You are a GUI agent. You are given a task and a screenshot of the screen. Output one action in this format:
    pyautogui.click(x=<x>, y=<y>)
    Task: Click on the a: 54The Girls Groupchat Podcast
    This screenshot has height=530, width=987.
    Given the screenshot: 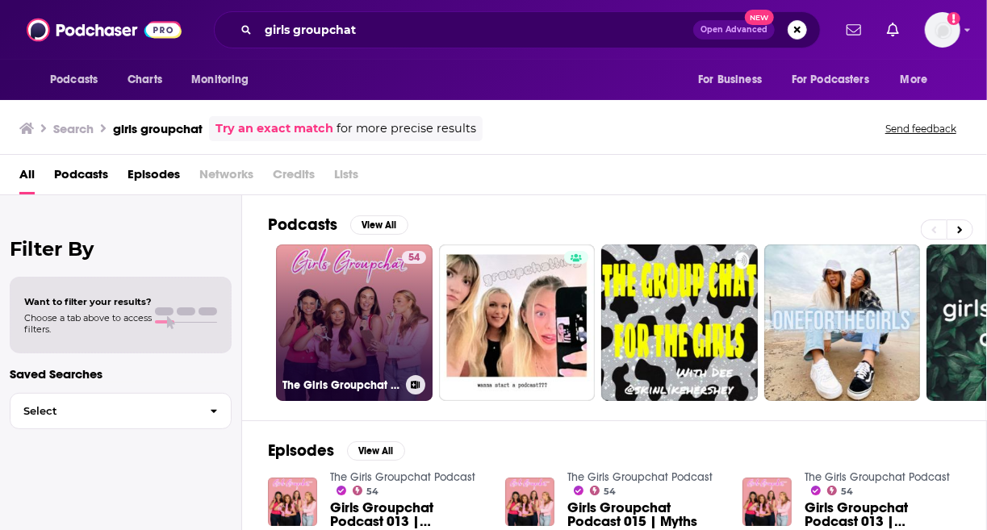 What is the action you would take?
    pyautogui.click(x=354, y=323)
    